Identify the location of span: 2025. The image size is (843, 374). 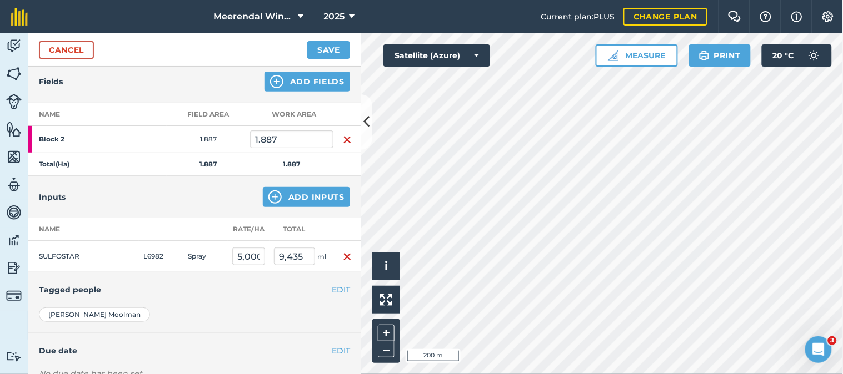
(334, 17).